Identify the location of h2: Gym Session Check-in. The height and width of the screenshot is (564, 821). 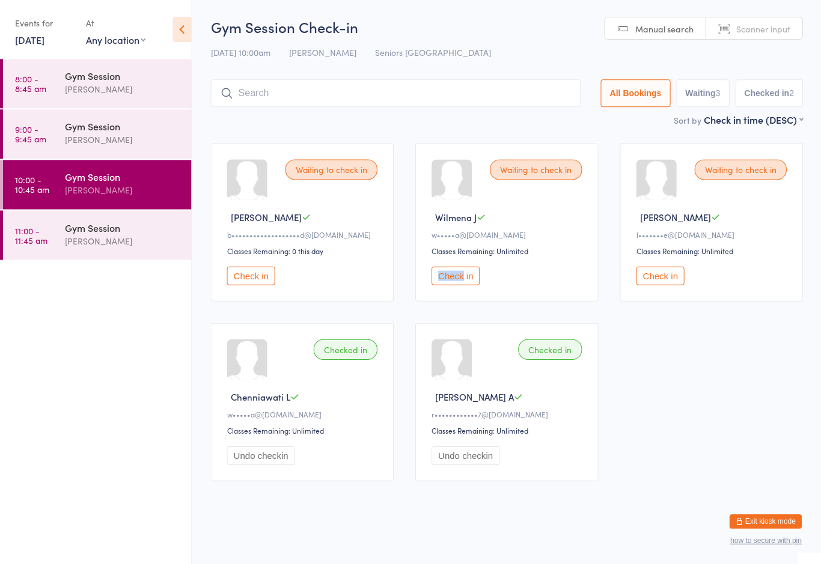
(507, 26).